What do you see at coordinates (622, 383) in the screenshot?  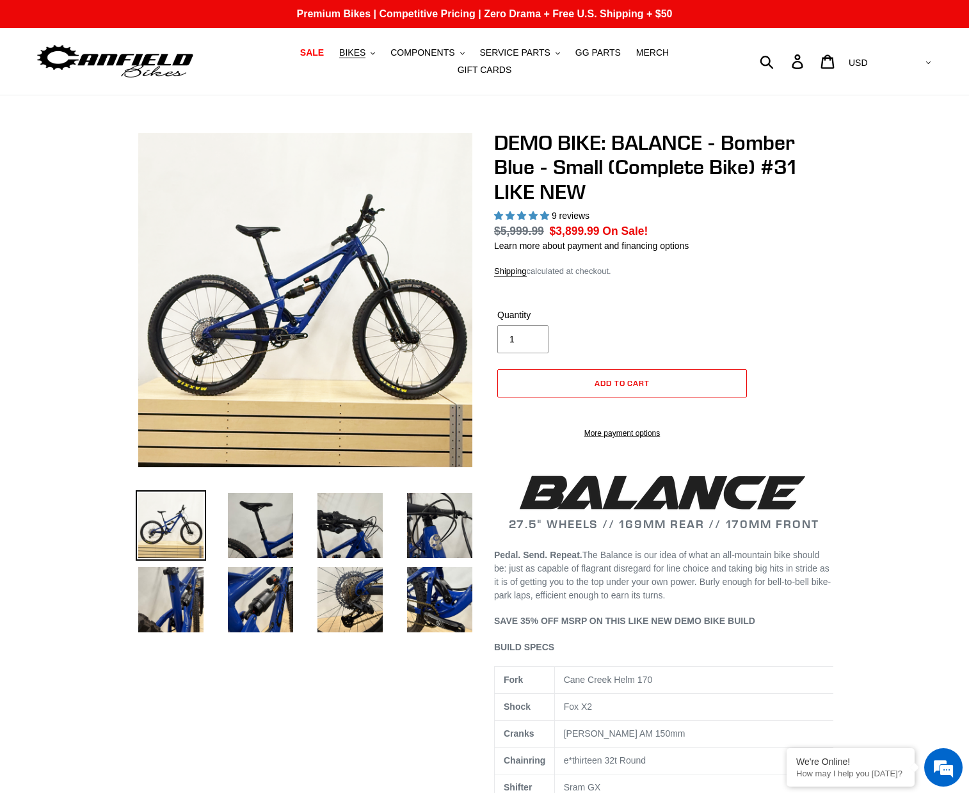 I see `span: Add to cart` at bounding box center [622, 383].